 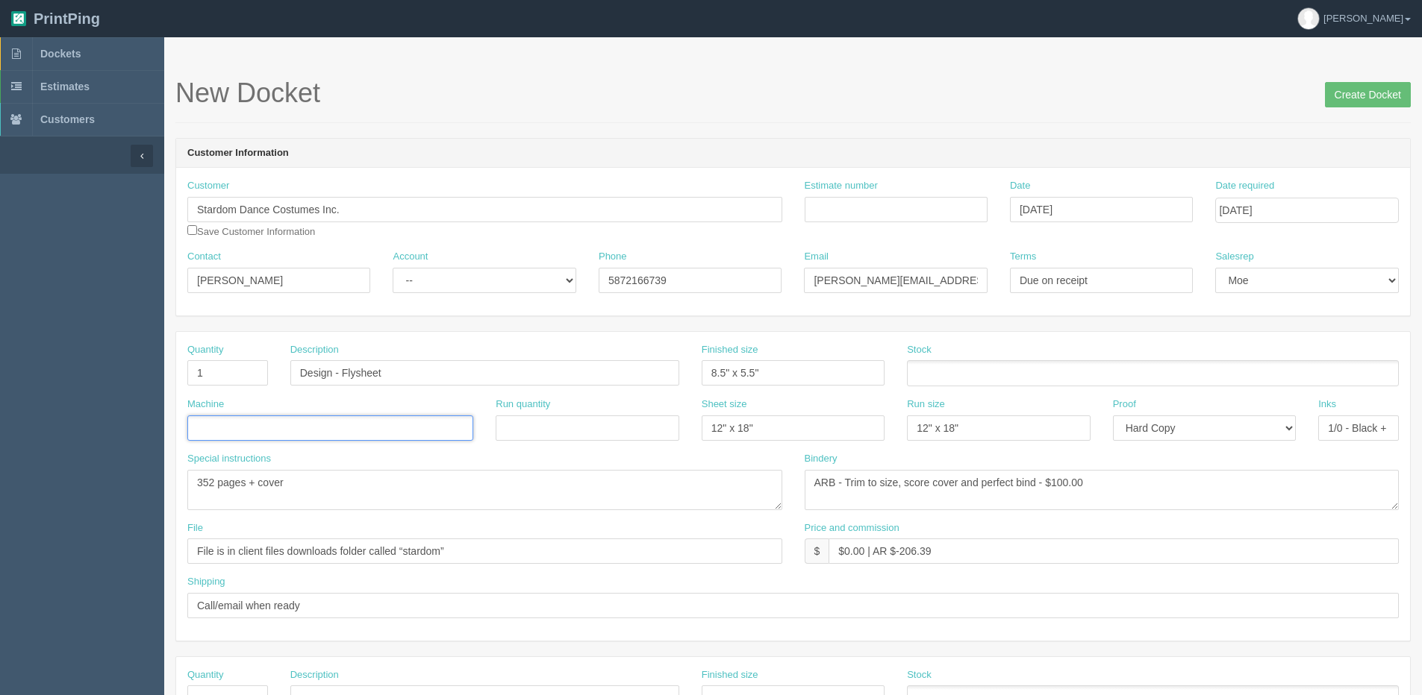 I want to click on label: Salesrep, so click(x=1234, y=257).